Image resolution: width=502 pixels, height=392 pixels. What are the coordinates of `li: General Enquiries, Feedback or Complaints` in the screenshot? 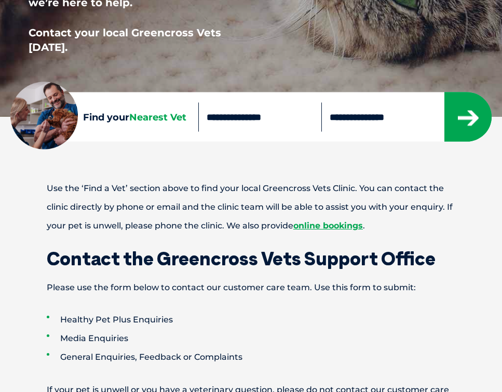 It's located at (269, 357).